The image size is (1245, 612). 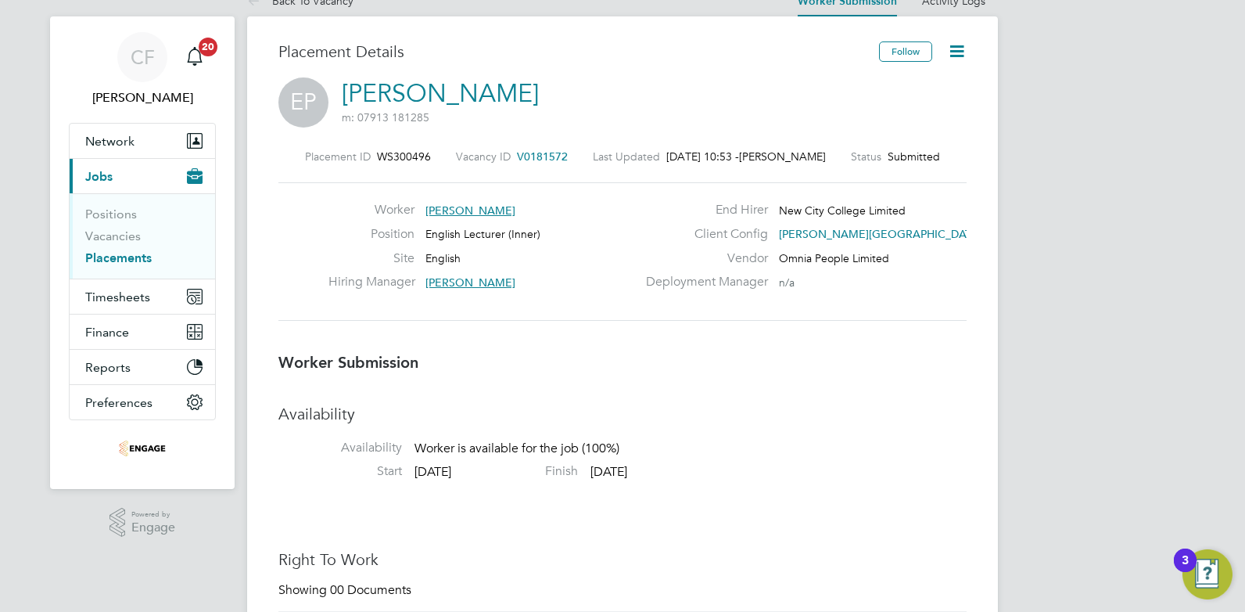 I want to click on label: Hiring Manager, so click(x=372, y=282).